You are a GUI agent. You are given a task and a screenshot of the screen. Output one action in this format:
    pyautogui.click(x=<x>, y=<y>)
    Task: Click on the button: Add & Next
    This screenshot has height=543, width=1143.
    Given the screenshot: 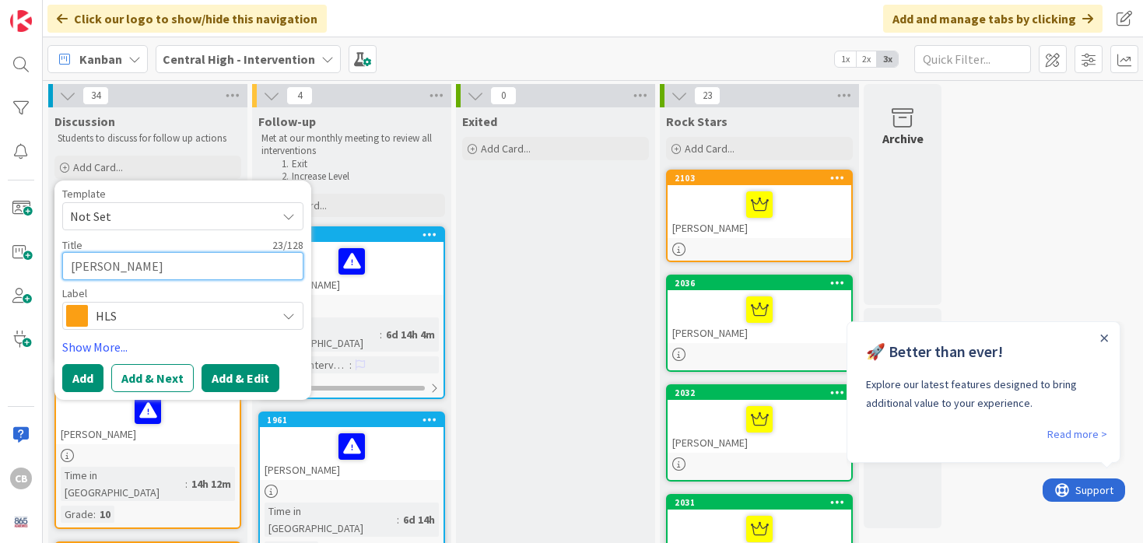 What is the action you would take?
    pyautogui.click(x=152, y=378)
    